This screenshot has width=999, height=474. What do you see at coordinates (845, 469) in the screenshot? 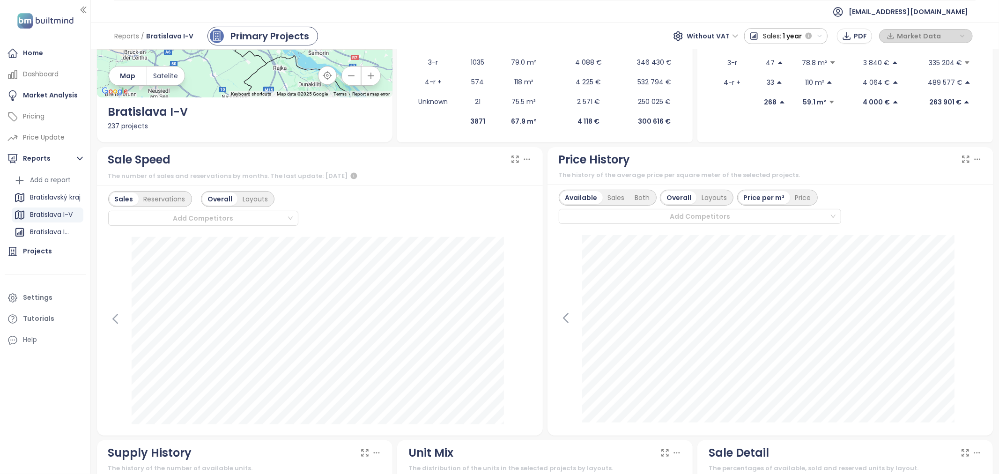
I see `div: The percentages of available, sold and reserved units by layout.` at bounding box center [845, 469].